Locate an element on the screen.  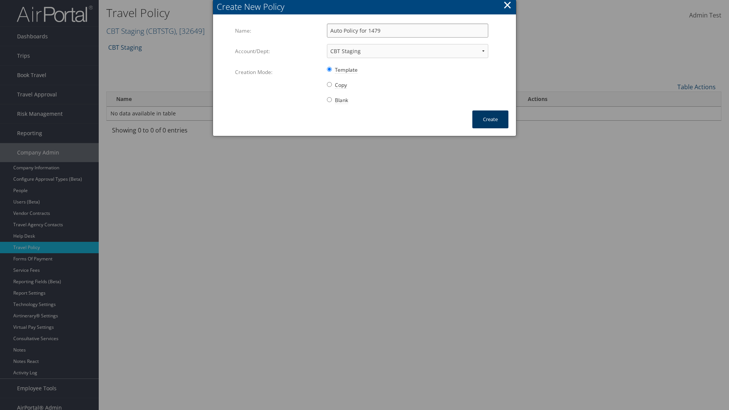
span: Copy is located at coordinates (341, 85).